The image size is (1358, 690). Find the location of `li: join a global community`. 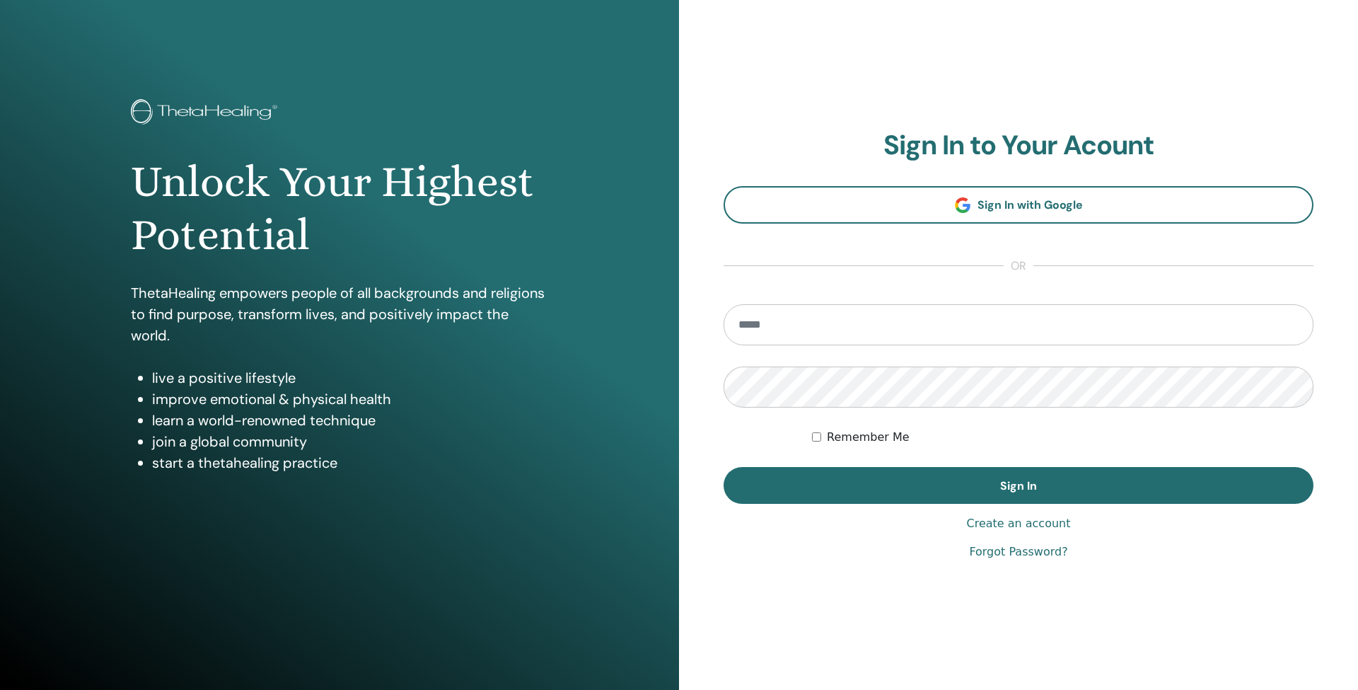

li: join a global community is located at coordinates (350, 441).